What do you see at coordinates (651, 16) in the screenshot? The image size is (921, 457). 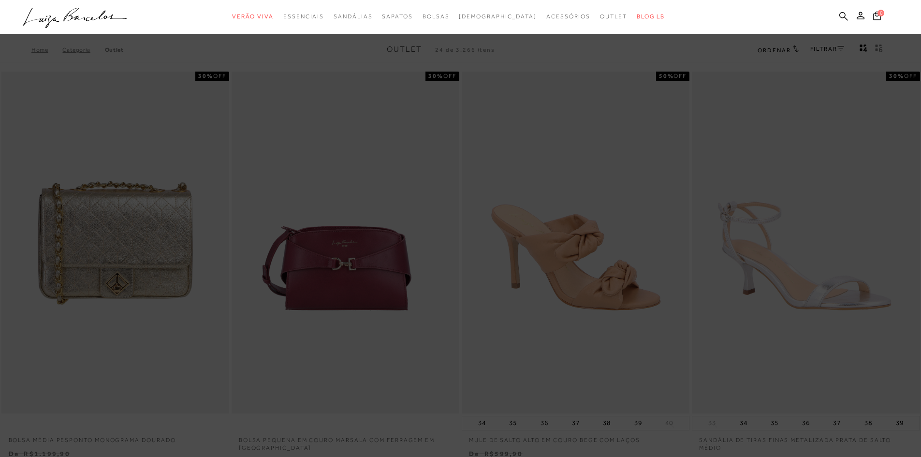 I see `span: BLOG LB` at bounding box center [651, 16].